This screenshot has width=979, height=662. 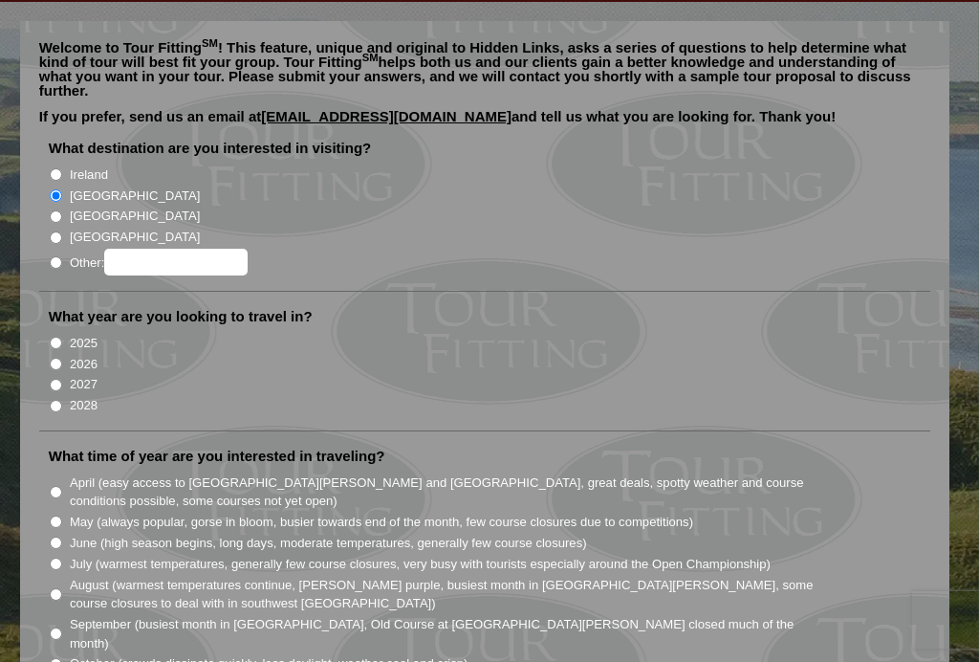 What do you see at coordinates (217, 456) in the screenshot?
I see `label: What time of year are you interested in traveling?` at bounding box center [217, 456].